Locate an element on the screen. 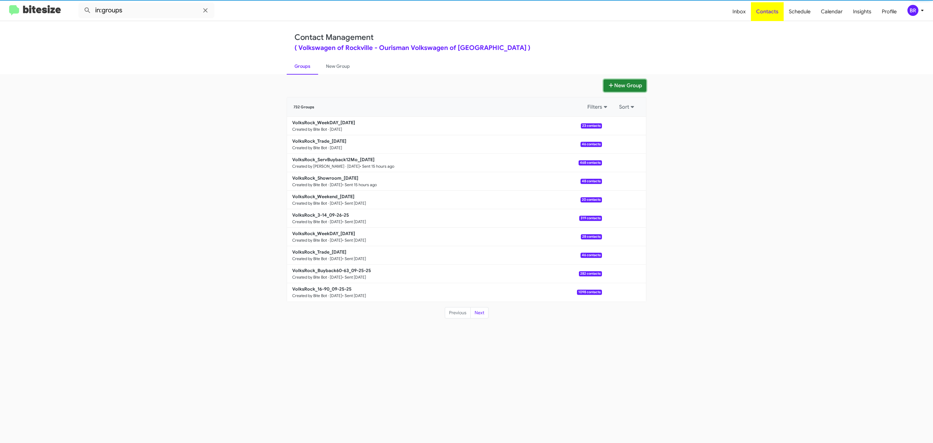  button: BR is located at coordinates (914, 10).